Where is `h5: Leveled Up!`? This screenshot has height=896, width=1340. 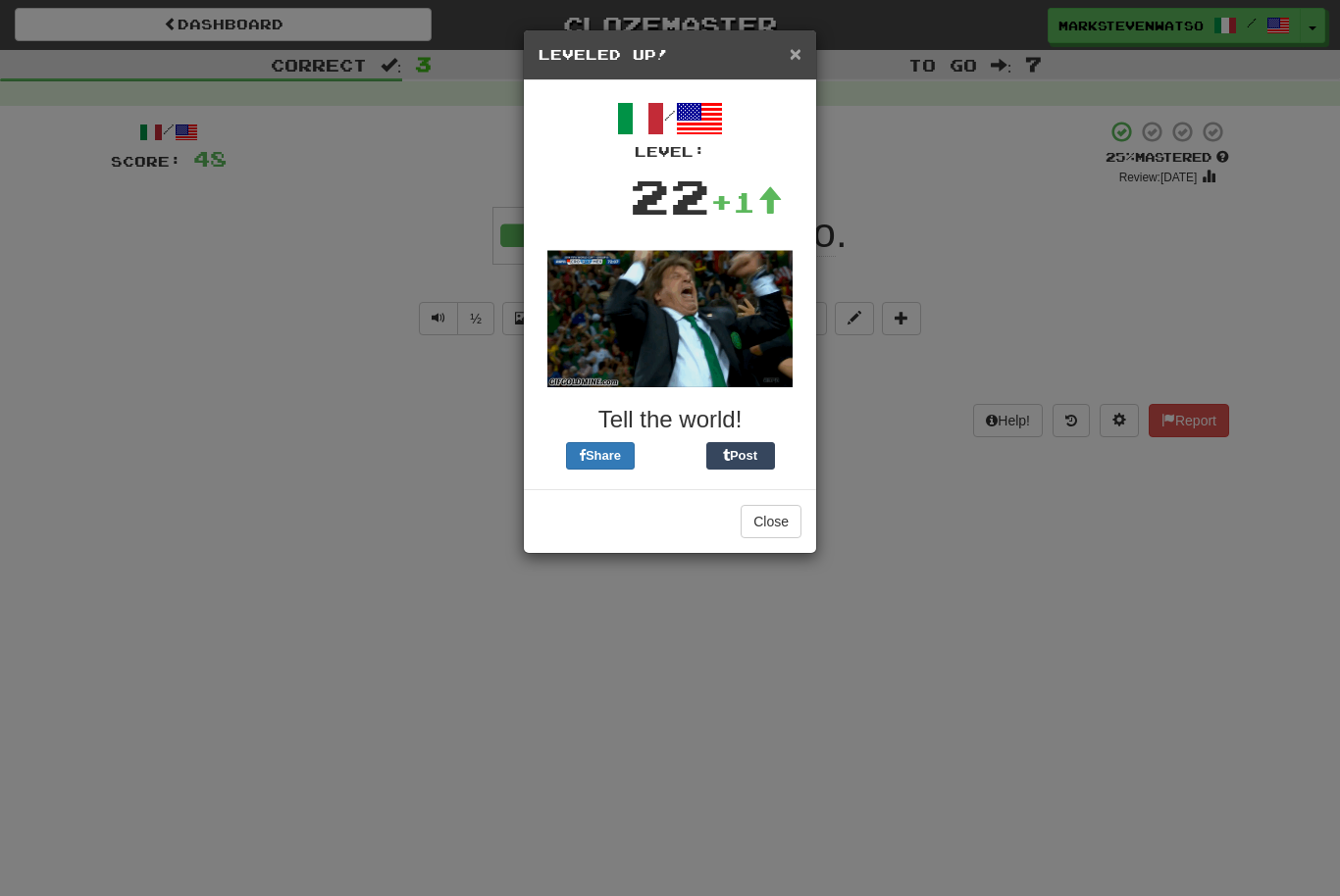
h5: Leveled Up! is located at coordinates (670, 55).